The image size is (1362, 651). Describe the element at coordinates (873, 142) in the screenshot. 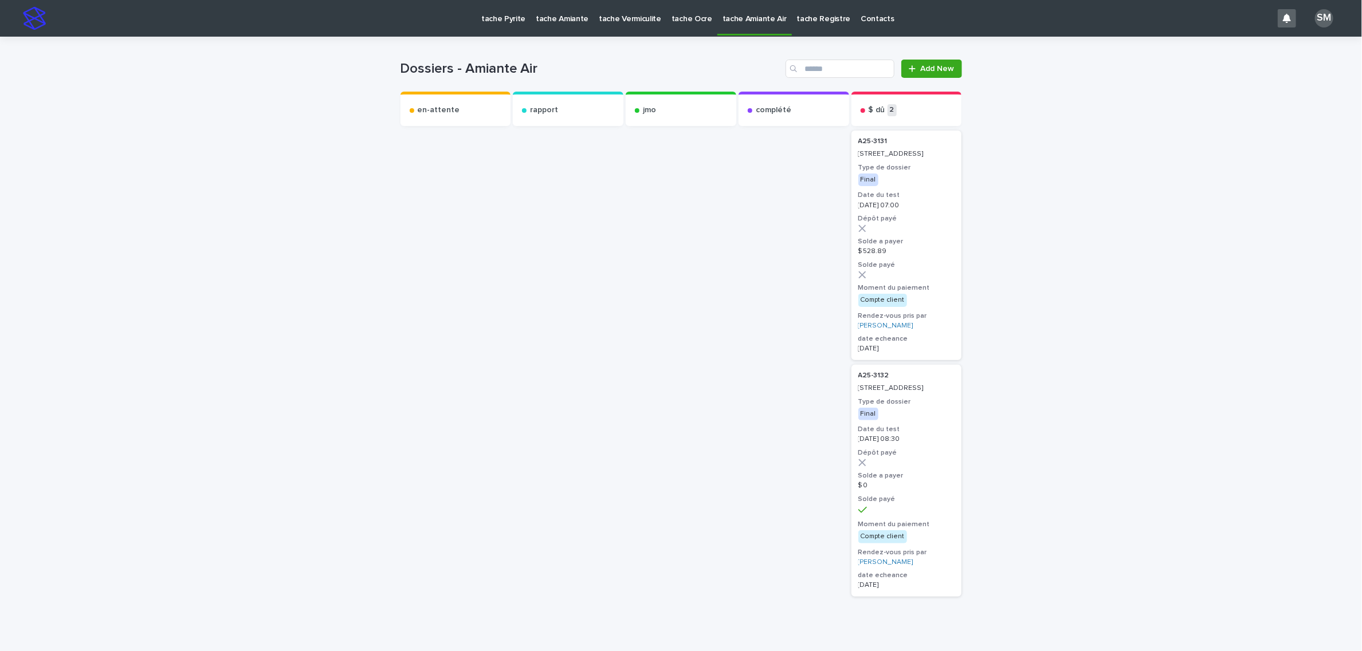

I see `p: A25-3131` at that location.